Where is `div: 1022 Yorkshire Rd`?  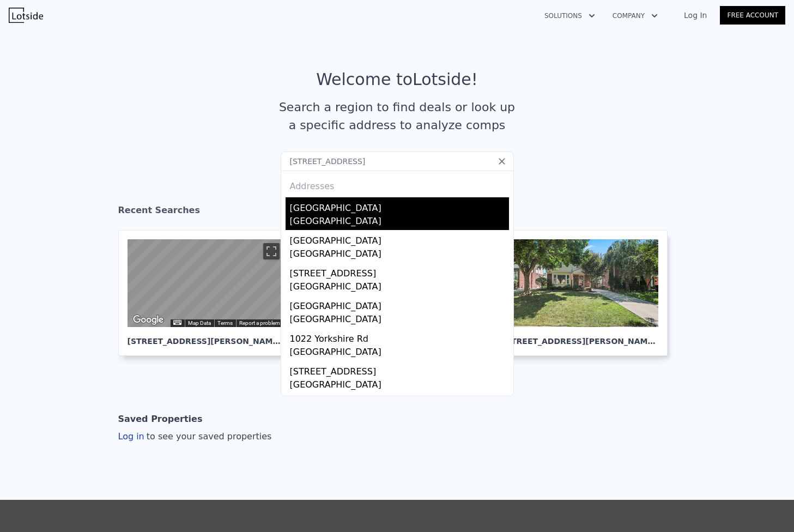
div: 1022 Yorkshire Rd is located at coordinates (400, 337).